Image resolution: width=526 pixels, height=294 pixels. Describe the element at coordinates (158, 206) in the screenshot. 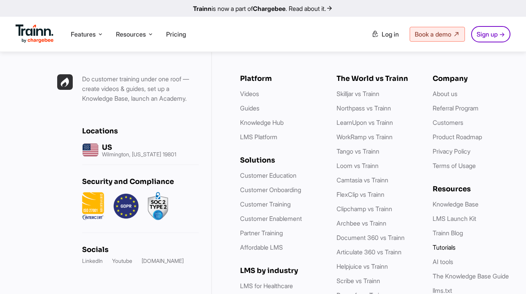

I see `img: soc2` at that location.